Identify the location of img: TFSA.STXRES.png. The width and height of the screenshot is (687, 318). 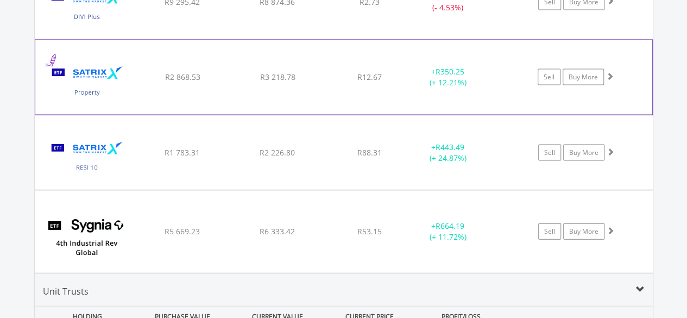
(87, 158).